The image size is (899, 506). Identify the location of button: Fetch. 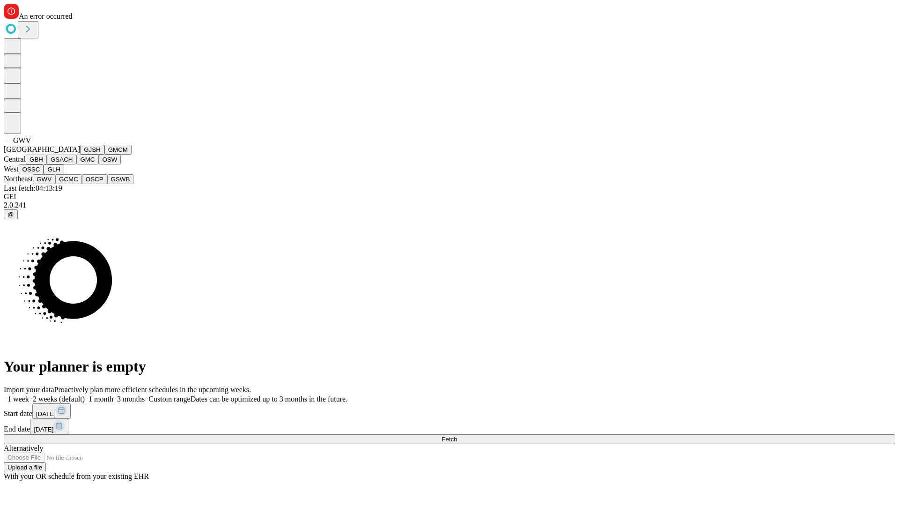
(450, 439).